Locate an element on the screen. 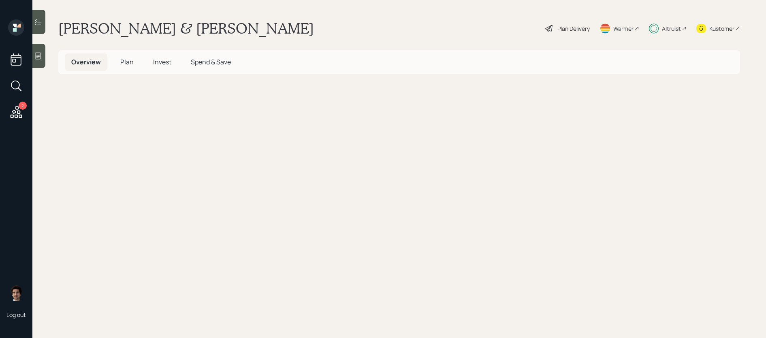 This screenshot has height=338, width=766. span: Invest is located at coordinates (162, 62).